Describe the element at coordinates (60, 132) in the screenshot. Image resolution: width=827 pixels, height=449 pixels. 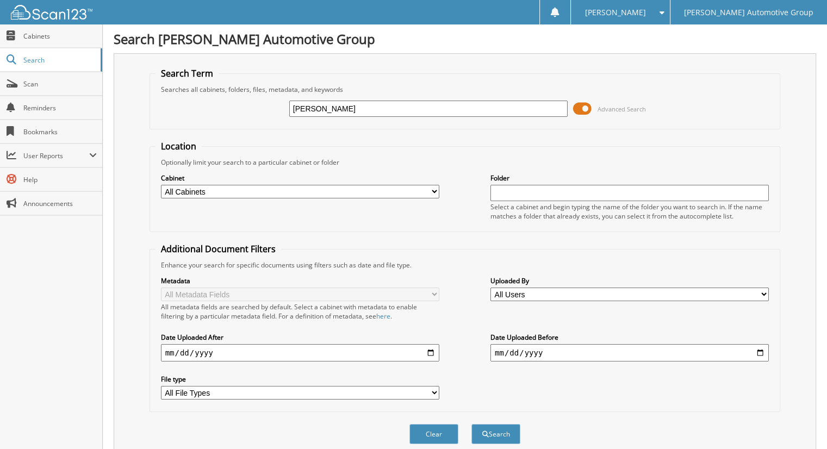
I see `span: Bookmarks` at that location.